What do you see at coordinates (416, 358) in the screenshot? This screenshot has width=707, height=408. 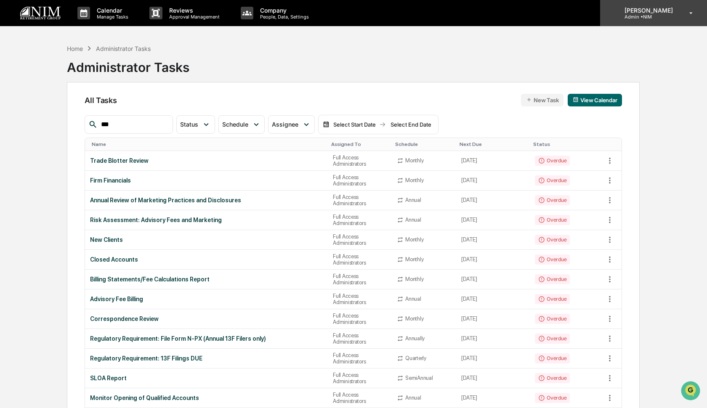 I see `div: Quarterly` at bounding box center [416, 358].